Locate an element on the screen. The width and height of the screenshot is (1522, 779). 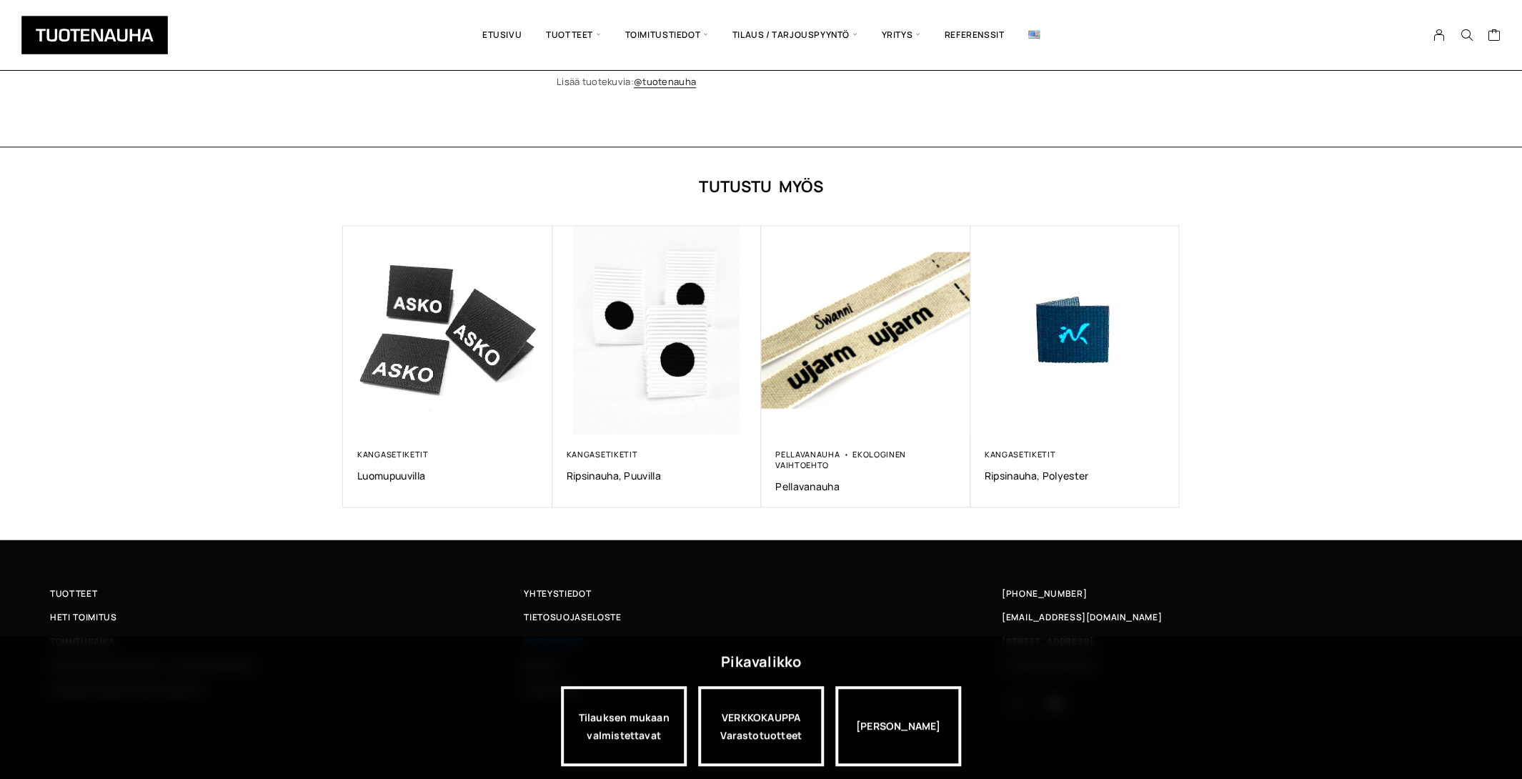
span: Yritys is located at coordinates (900, 35).